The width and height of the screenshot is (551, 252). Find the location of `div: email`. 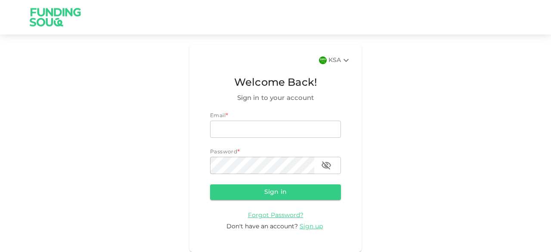

div: email is located at coordinates (275, 129).